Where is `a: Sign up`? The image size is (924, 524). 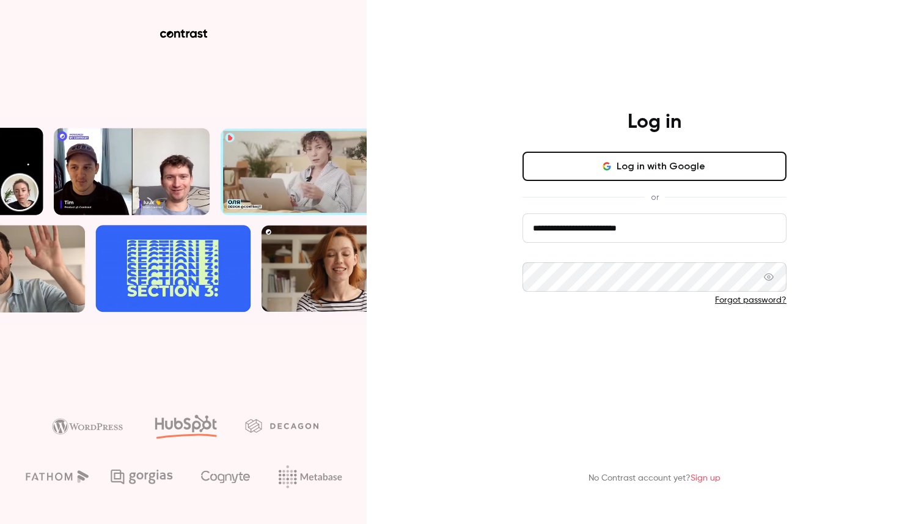
a: Sign up is located at coordinates (706, 478).